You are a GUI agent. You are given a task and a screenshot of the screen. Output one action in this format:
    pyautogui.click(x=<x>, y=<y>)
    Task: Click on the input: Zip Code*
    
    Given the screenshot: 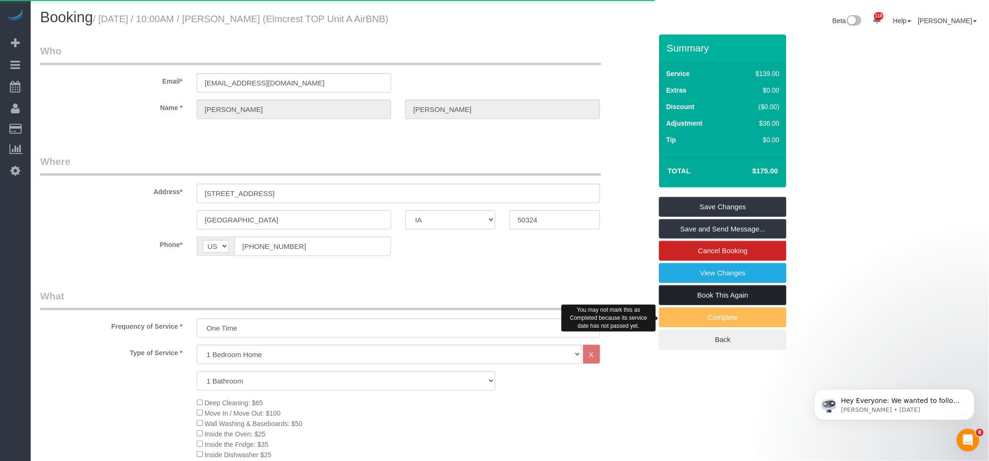 What is the action you would take?
    pyautogui.click(x=555, y=219)
    